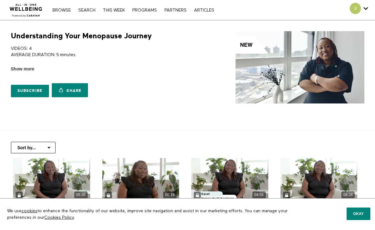 The height and width of the screenshot is (230, 375). What do you see at coordinates (148, 214) in the screenshot?
I see `p: We use to enhance the functionality of our website, improve site navigation and assist in our mar...` at bounding box center [148, 214].